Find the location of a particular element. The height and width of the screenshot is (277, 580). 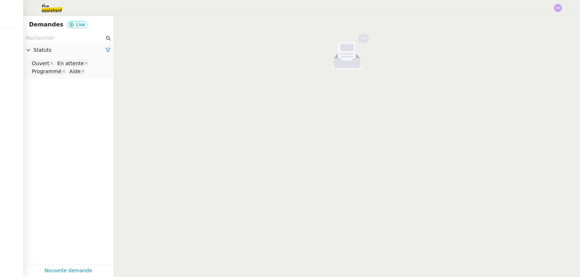

div: Ouvert is located at coordinates (41, 63).